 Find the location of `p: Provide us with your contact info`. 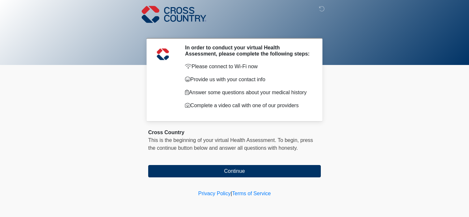

p: Provide us with your contact info is located at coordinates (248, 80).